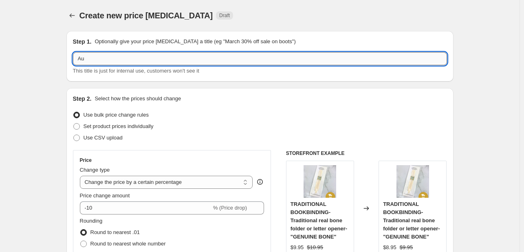 This screenshot has height=252, width=524. What do you see at coordinates (315, 248) in the screenshot?
I see `strike: $10.95` at bounding box center [315, 248].